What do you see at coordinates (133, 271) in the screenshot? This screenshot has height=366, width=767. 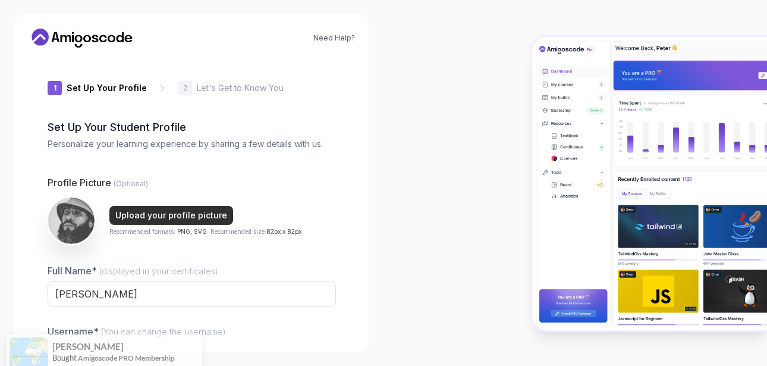 I see `label: Full Name*` at bounding box center [133, 271].